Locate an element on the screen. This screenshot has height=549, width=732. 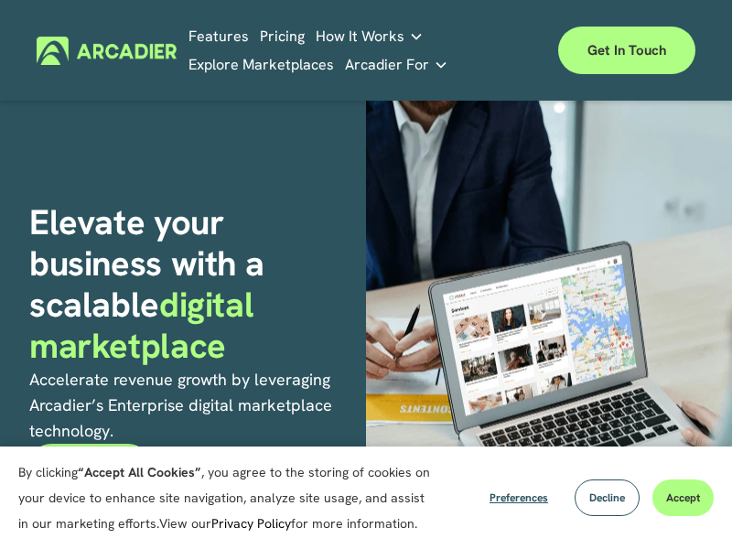
strong: Elevate your business with a scalable is located at coordinates (151, 263).